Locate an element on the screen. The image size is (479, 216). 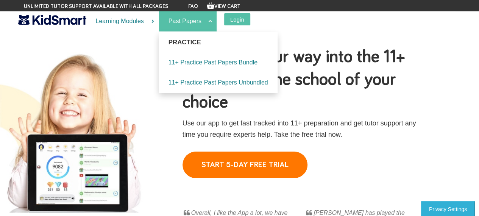
a: FAQ is located at coordinates (193, 6).